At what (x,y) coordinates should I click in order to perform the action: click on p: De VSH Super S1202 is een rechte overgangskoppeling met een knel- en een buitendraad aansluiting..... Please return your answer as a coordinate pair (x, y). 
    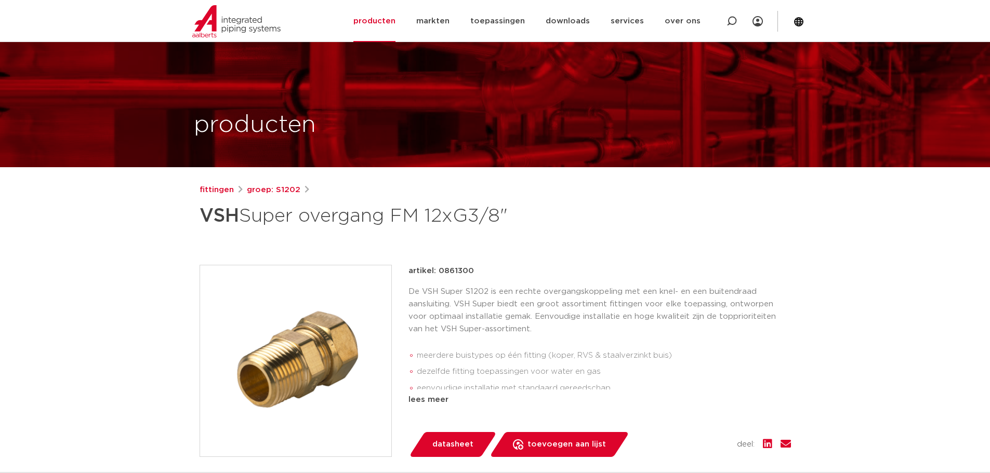
    Looking at the image, I should click on (600, 311).